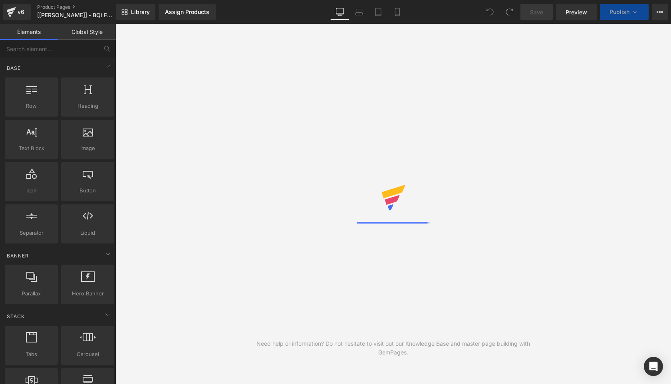 The width and height of the screenshot is (671, 384). What do you see at coordinates (576, 12) in the screenshot?
I see `span: Preview` at bounding box center [576, 12].